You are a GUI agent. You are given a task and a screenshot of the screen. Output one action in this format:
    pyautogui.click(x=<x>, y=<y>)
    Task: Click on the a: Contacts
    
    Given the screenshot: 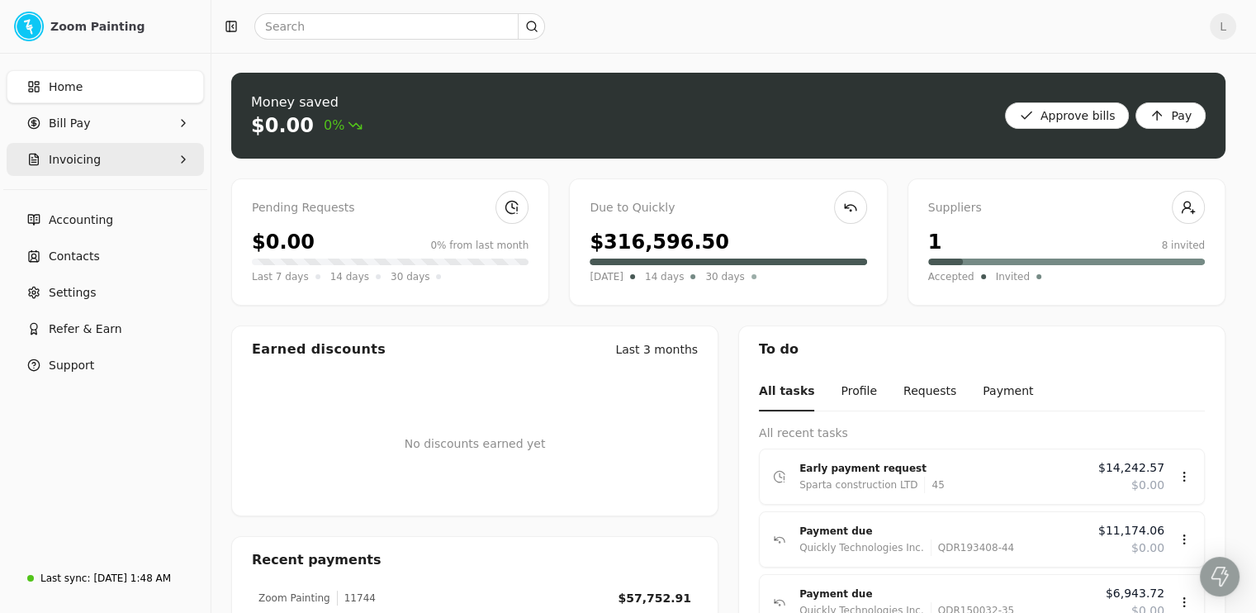 What is the action you would take?
    pyautogui.click(x=105, y=256)
    